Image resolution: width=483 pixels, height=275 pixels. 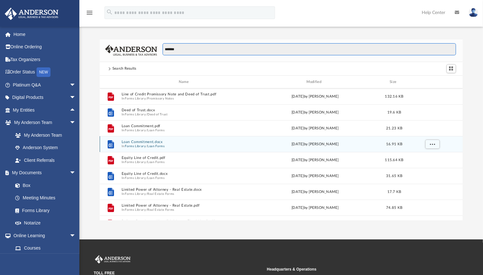 What do you see at coordinates (185, 205) in the screenshot?
I see `button: Limited Power of Attorney - Real Estate.pdf` at bounding box center [185, 205].